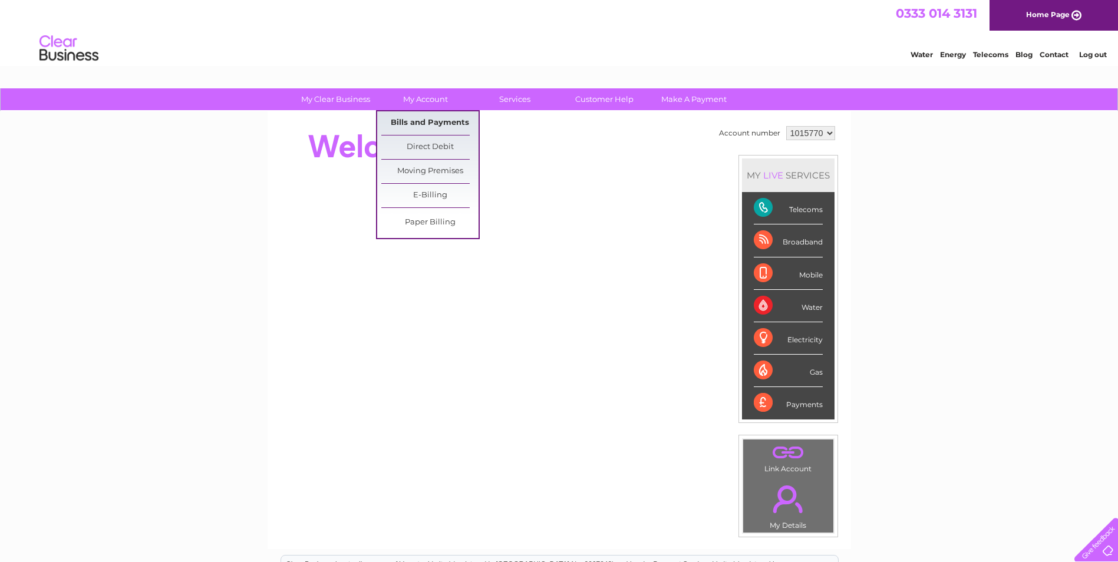 This screenshot has height=562, width=1118. Describe the element at coordinates (937, 13) in the screenshot. I see `span: 0333 014 3131` at that location.